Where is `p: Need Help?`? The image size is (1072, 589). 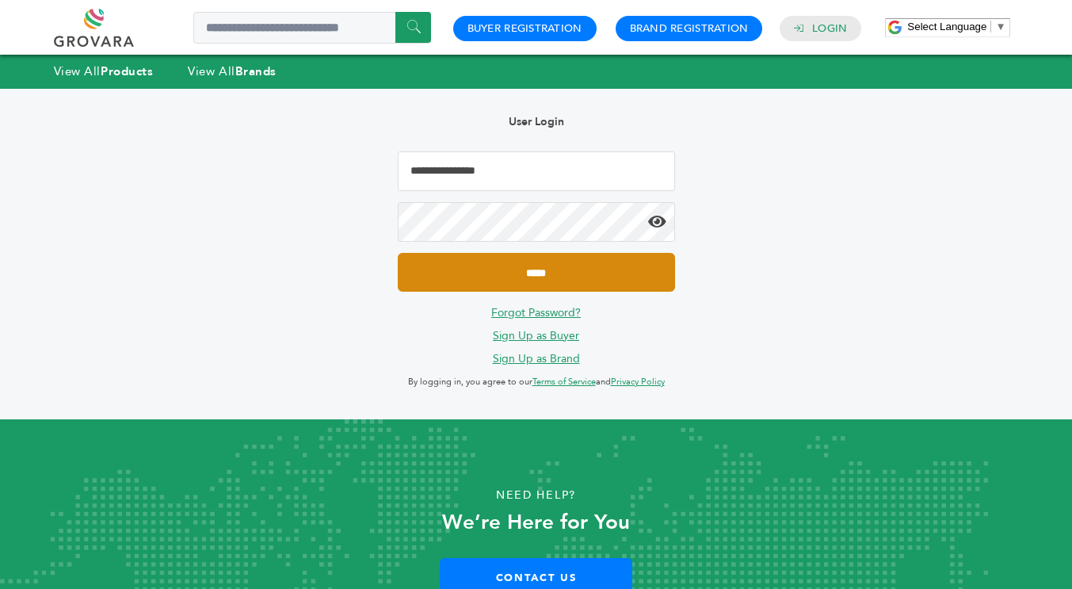 p: Need Help? is located at coordinates (536, 495).